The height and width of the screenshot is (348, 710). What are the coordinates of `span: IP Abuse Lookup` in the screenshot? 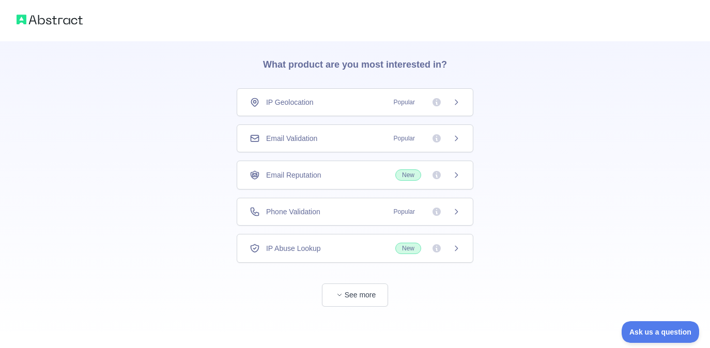 It's located at (293, 248).